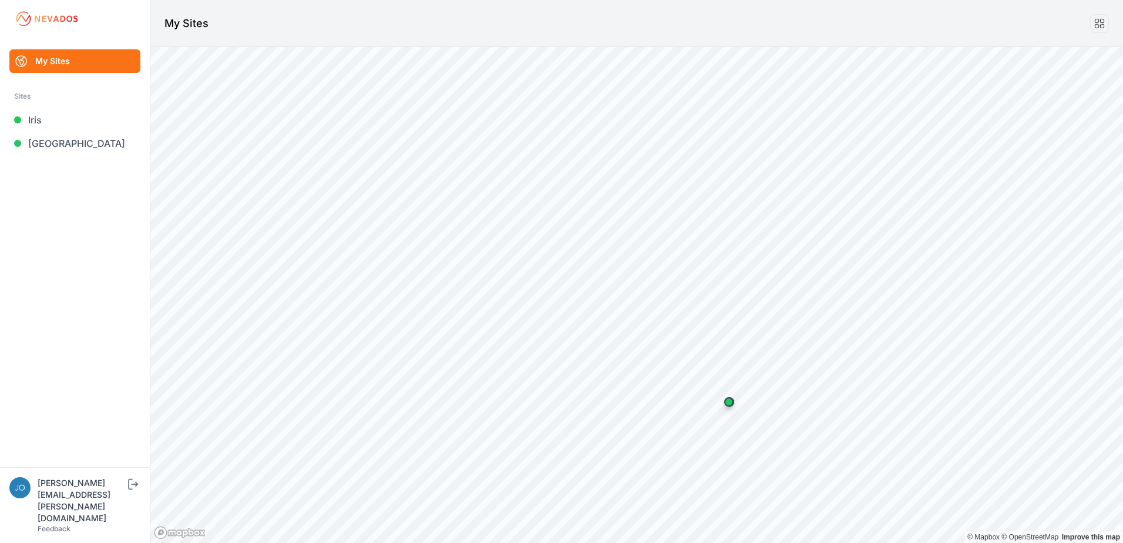 This screenshot has height=543, width=1123. I want to click on a: OpenStreetMap, so click(1030, 537).